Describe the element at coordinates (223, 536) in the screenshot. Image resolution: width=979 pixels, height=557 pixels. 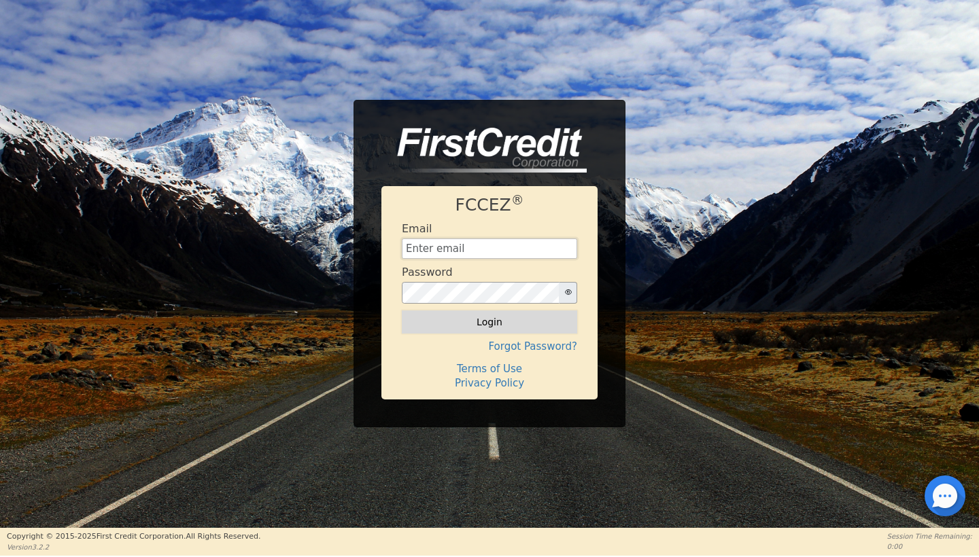
I see `span: All Rights Reserved.` at that location.